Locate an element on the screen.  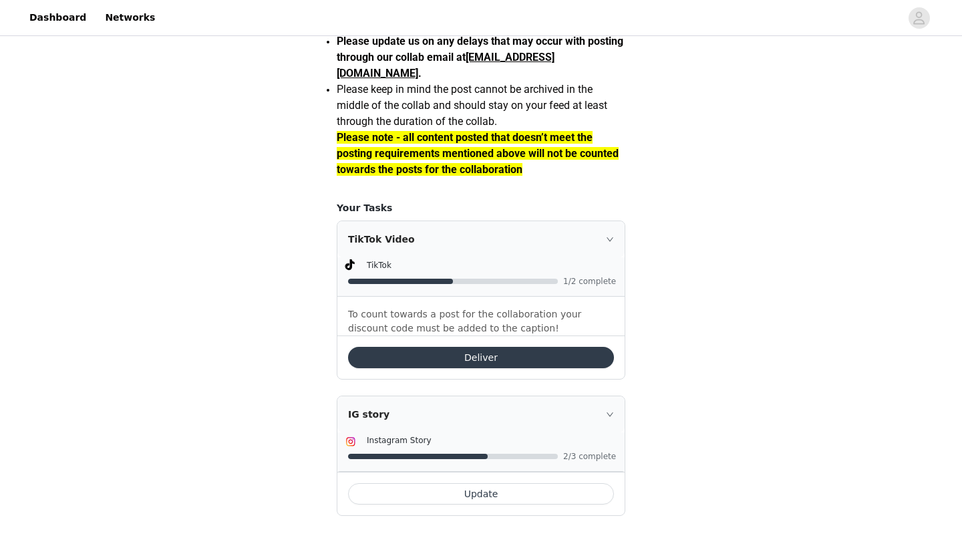
span: 1/2 complete is located at coordinates (590, 281).